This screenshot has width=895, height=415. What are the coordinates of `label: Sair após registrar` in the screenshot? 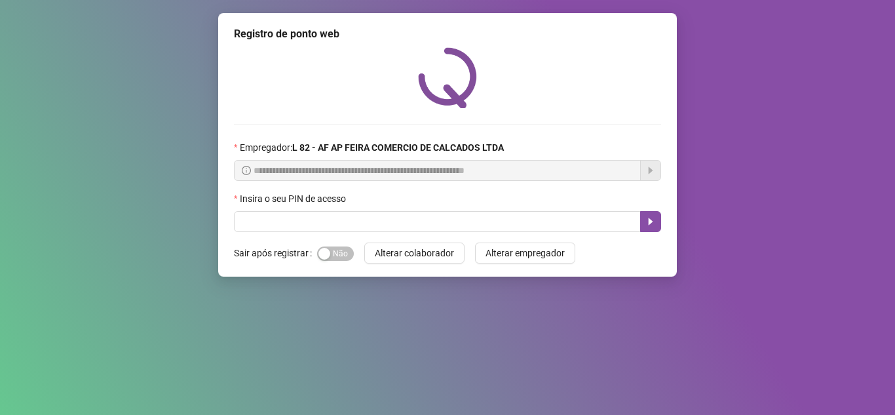 It's located at (275, 253).